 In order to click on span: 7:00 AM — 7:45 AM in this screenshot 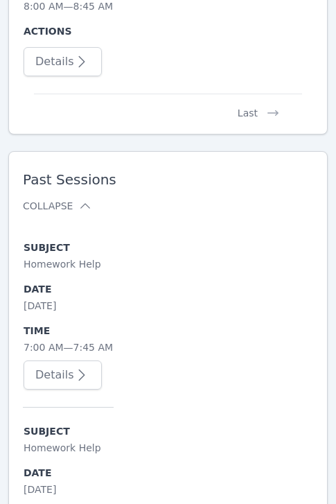, I will do `click(68, 348)`.